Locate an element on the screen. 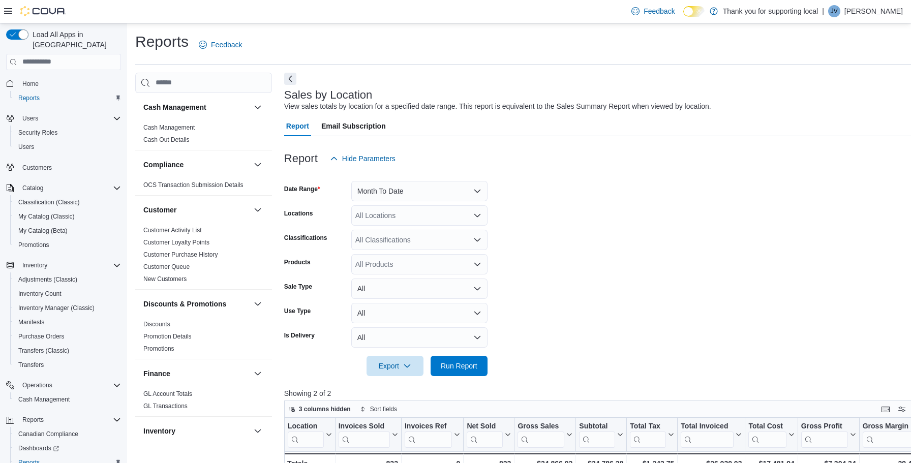  h1: Reports is located at coordinates (162, 42).